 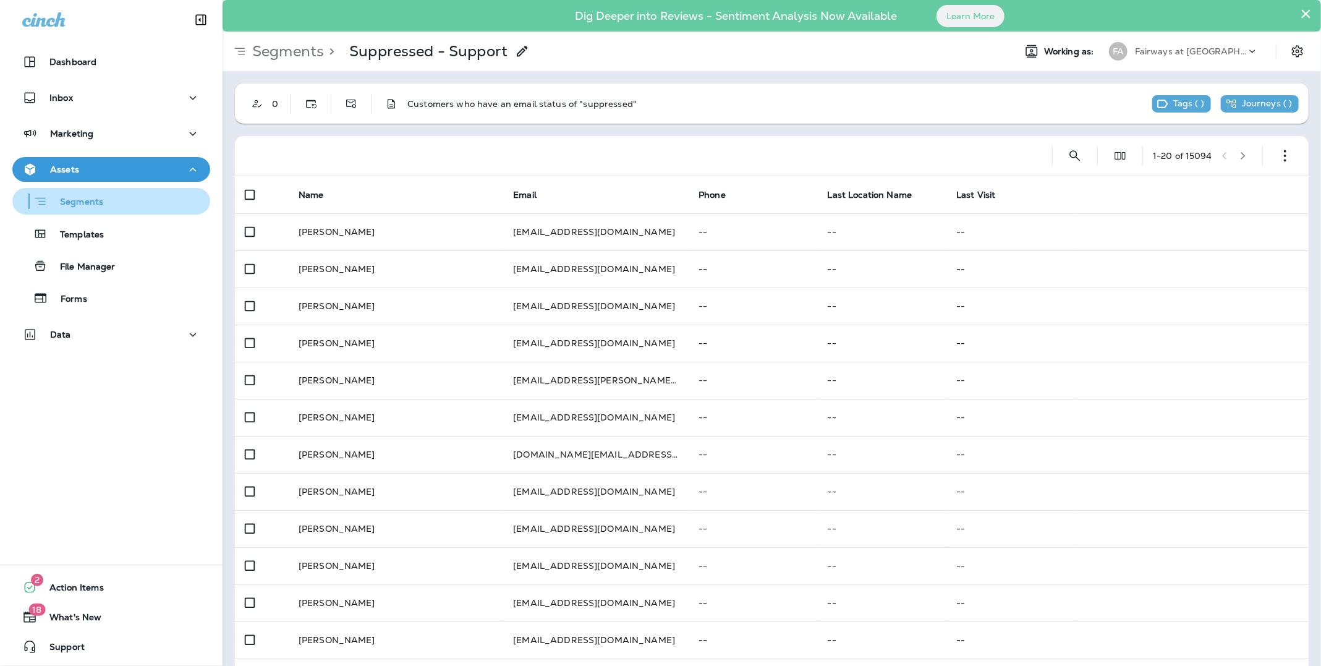 I want to click on span: Phone, so click(x=712, y=195).